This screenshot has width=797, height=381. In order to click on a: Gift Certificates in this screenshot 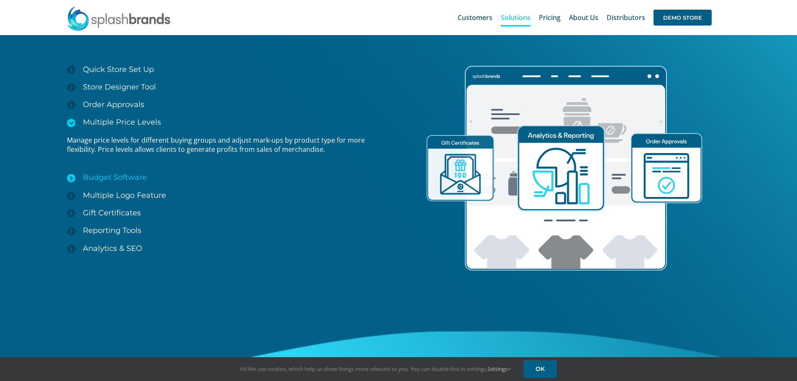, I will do `click(222, 213)`.